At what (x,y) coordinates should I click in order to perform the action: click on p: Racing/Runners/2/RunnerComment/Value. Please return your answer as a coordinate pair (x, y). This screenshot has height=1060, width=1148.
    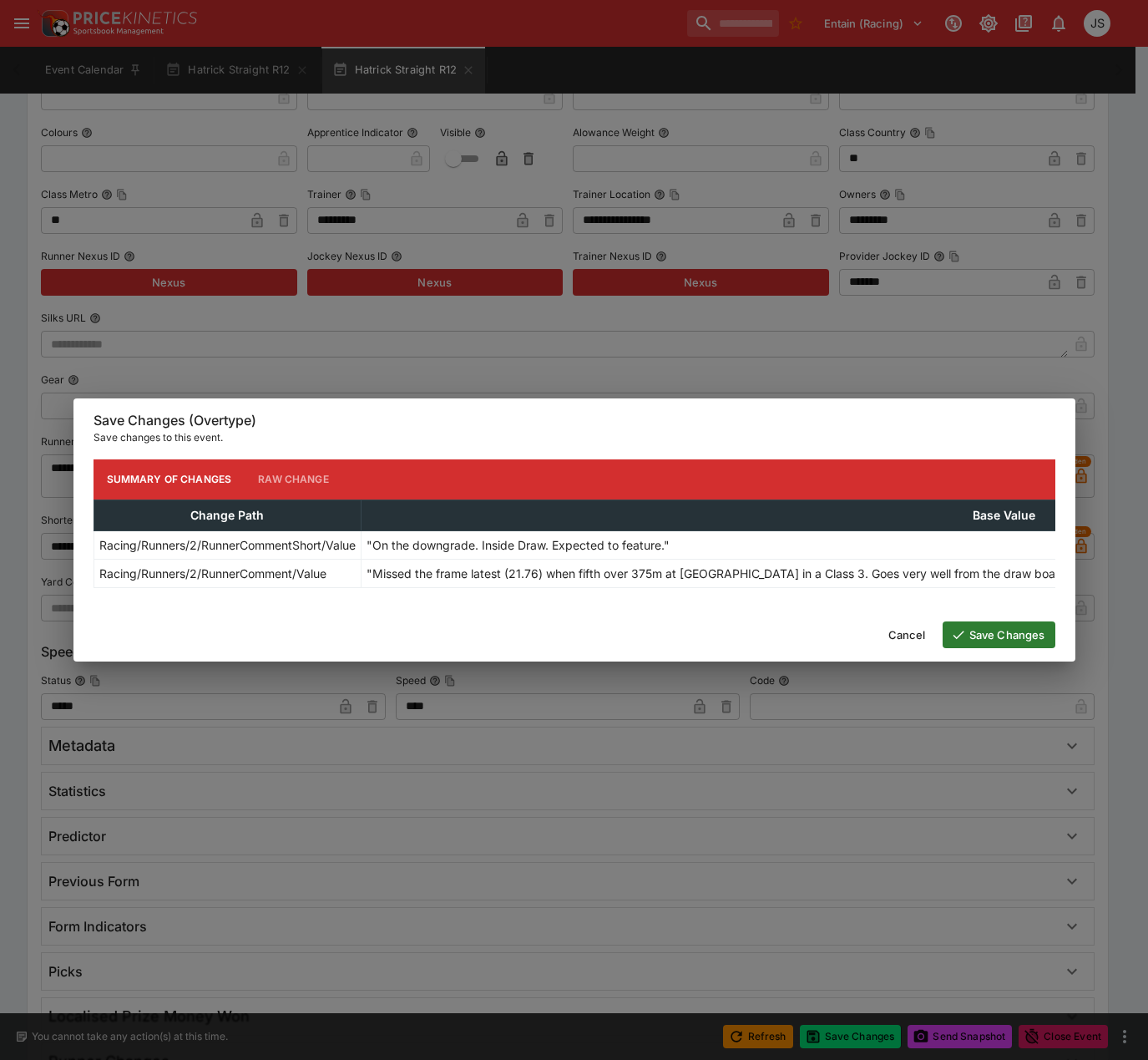
    Looking at the image, I should click on (212, 573).